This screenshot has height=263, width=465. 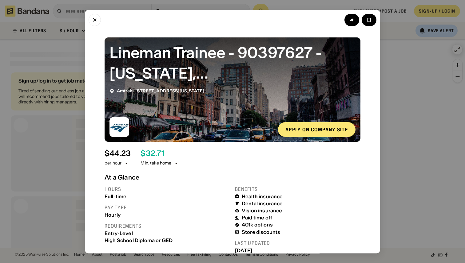 What do you see at coordinates (297, 189) in the screenshot?
I see `div: Benefits` at bounding box center [297, 189].